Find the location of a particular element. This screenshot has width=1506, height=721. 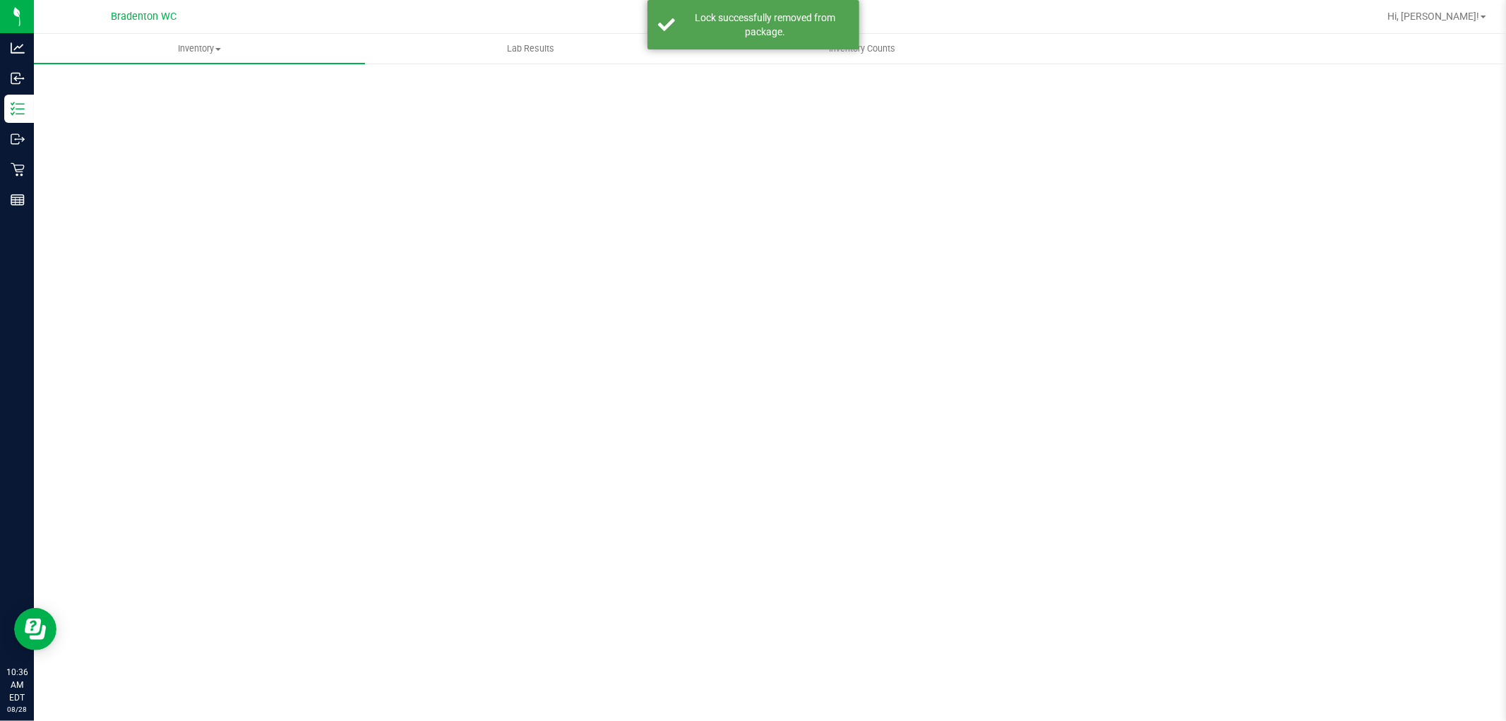

span: Lab Results is located at coordinates (530, 49).